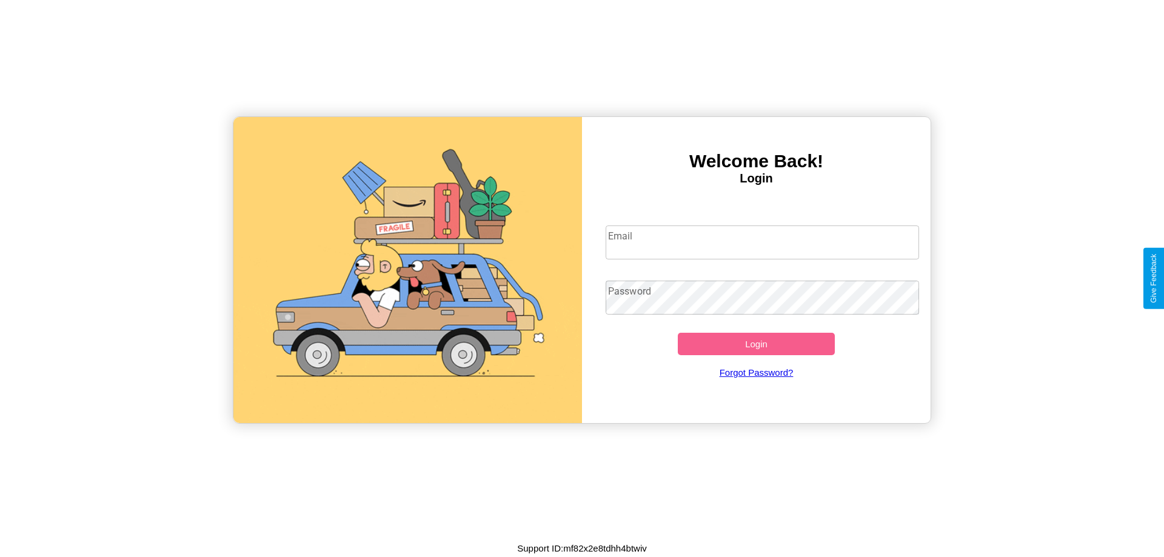 This screenshot has width=1164, height=557. I want to click on button: Login, so click(756, 344).